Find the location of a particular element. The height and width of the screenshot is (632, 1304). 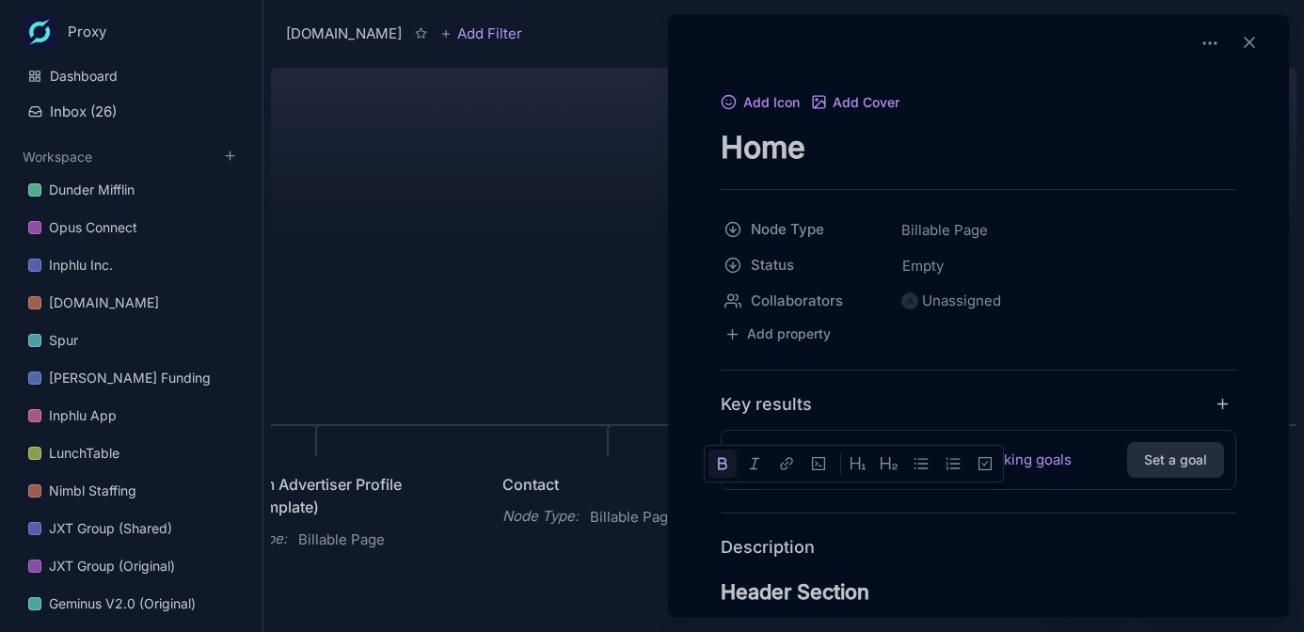

span: Status is located at coordinates (813, 265).